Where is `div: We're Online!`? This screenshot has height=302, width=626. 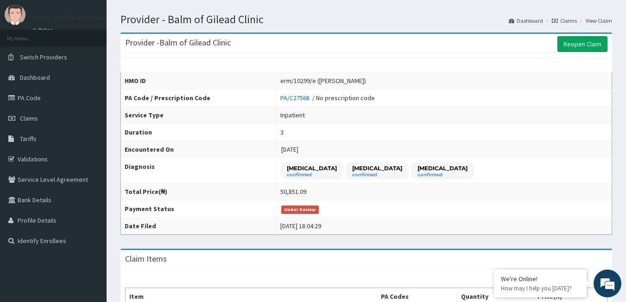 div: We're Online! is located at coordinates (540, 279).